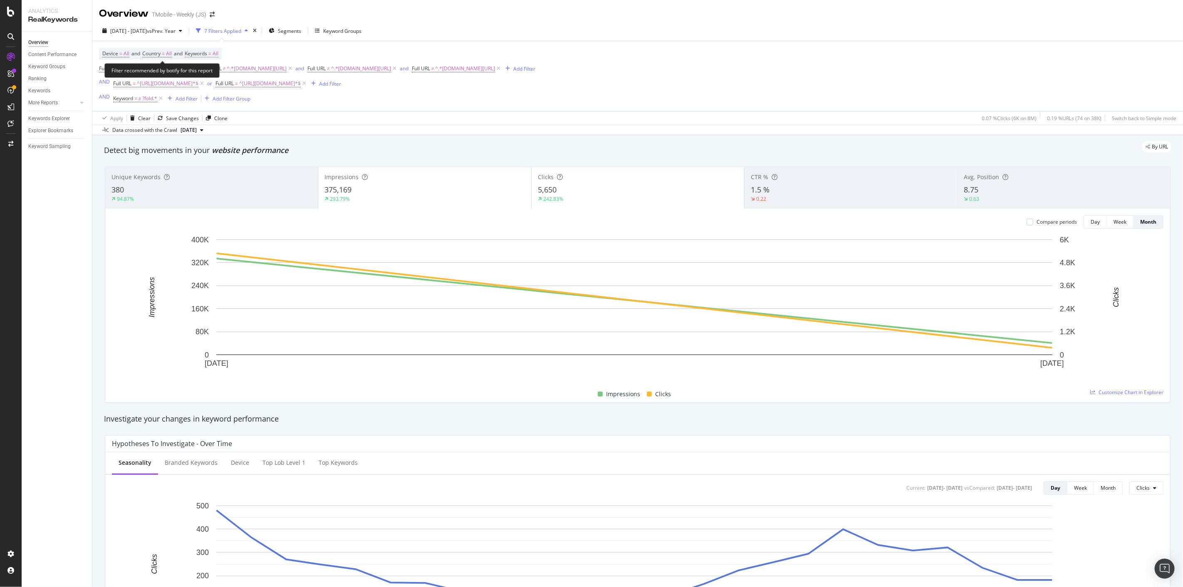 This screenshot has height=587, width=1183. What do you see at coordinates (1159, 147) in the screenshot?
I see `span: By URL` at bounding box center [1159, 147].